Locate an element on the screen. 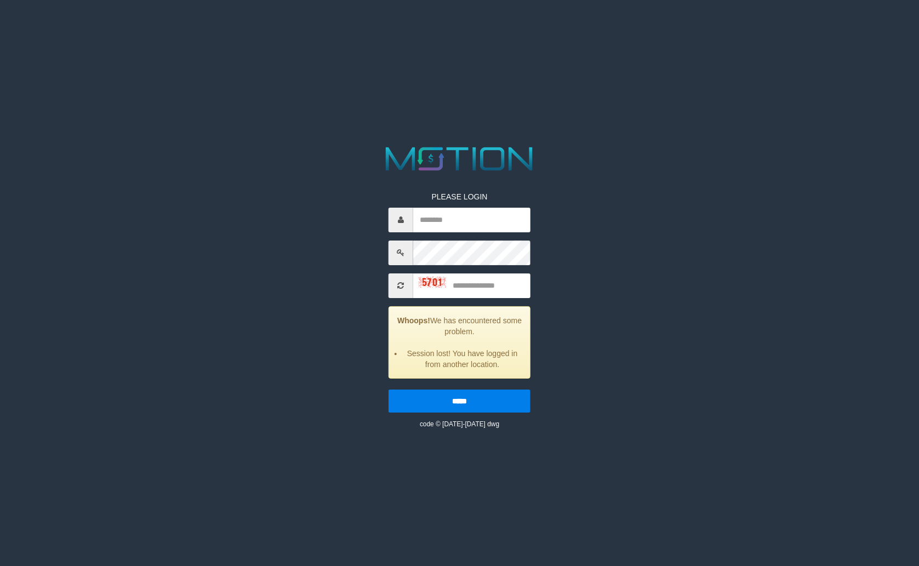 This screenshot has width=919, height=566. strong: Whoops! is located at coordinates (414, 321).